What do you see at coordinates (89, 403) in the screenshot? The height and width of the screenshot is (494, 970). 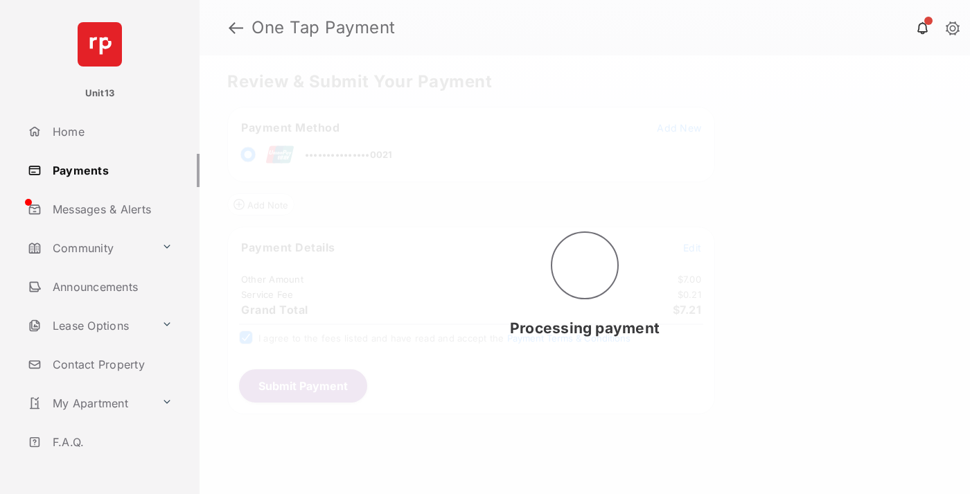 I see `a: My Apartment` at bounding box center [89, 403].